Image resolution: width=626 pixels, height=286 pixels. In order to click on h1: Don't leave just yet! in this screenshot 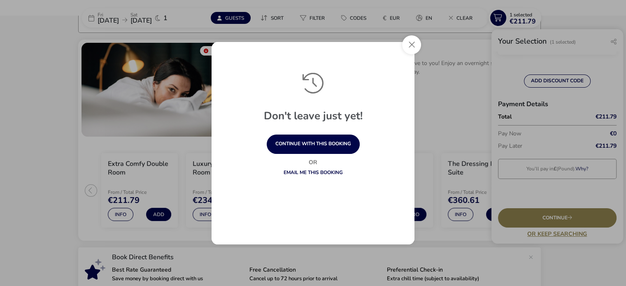, I will do `click(313, 123)`.